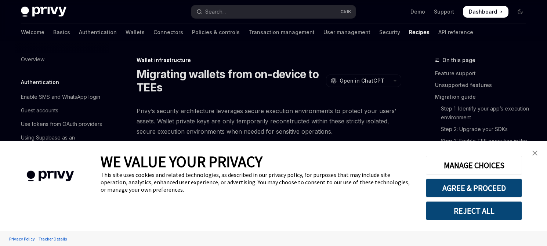 The image size is (547, 246). Describe the element at coordinates (534, 153) in the screenshot. I see `img: close banner` at that location.